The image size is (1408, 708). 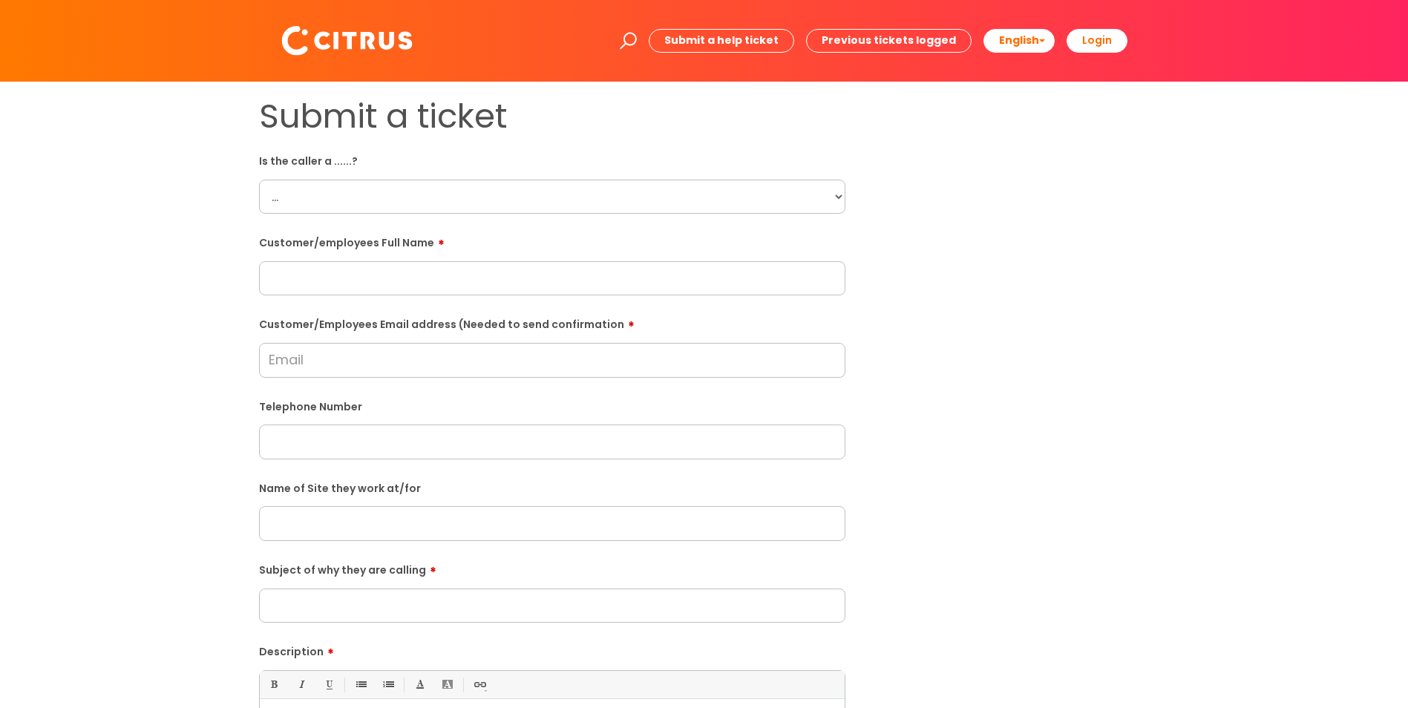 What do you see at coordinates (552, 649) in the screenshot?
I see `label: Description` at bounding box center [552, 649].